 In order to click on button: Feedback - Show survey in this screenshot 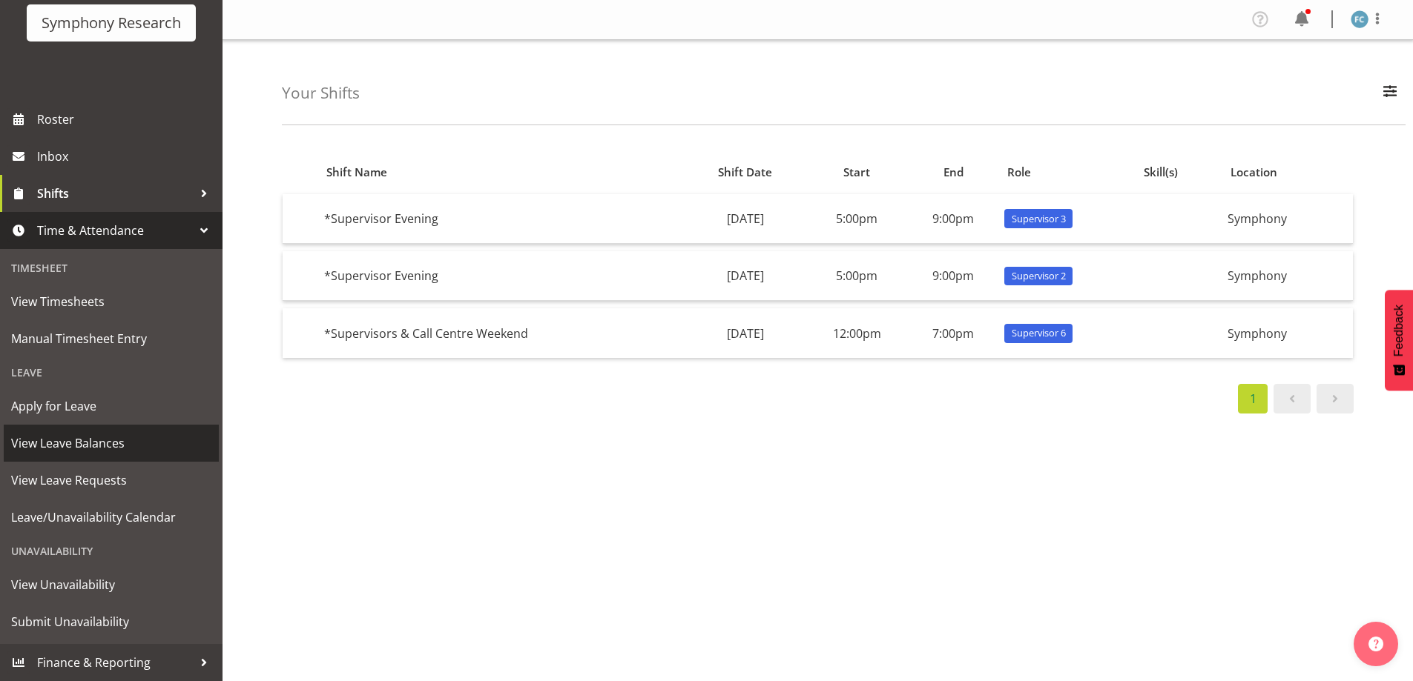, I will do `click(1399, 340)`.